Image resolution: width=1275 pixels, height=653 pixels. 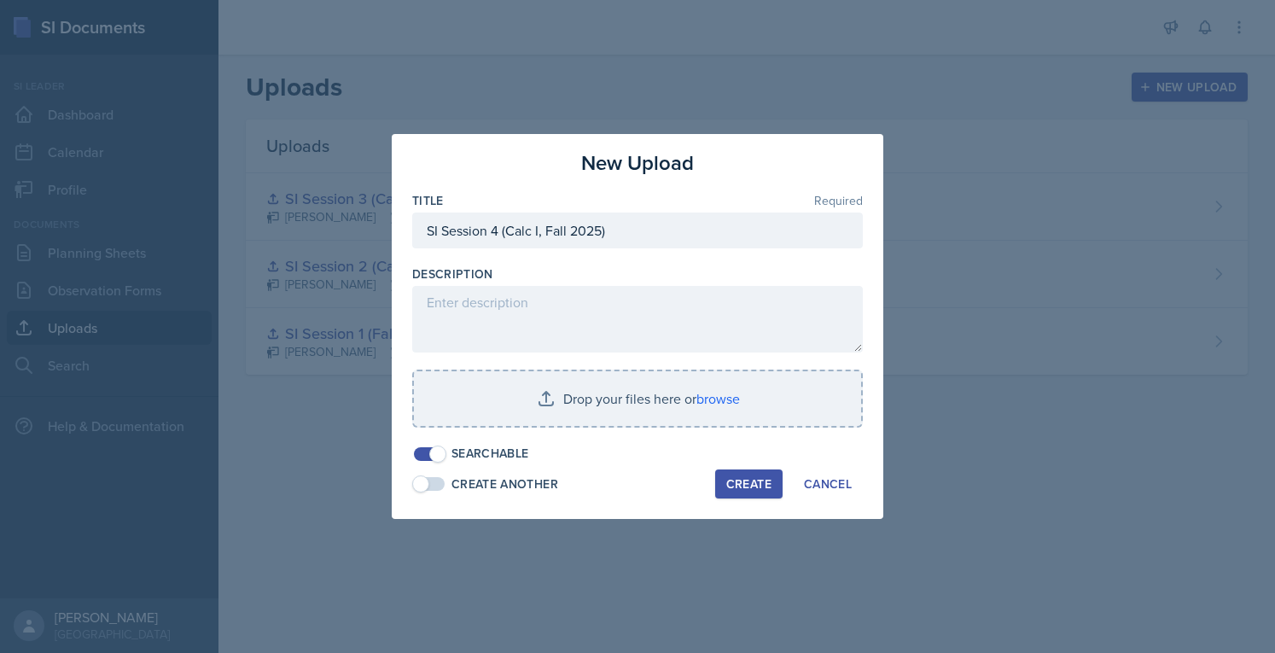 What do you see at coordinates (828, 484) in the screenshot?
I see `button: Cancel` at bounding box center [828, 484].